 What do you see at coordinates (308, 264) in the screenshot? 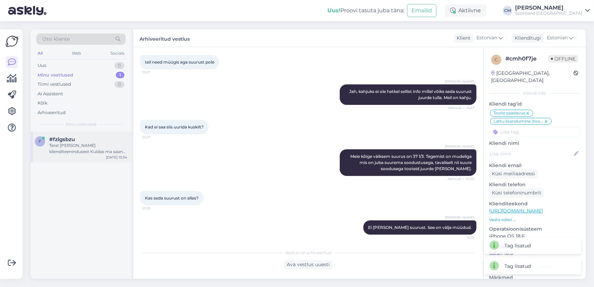
I see `div: Ava vestlus uuesti` at bounding box center [308, 264].